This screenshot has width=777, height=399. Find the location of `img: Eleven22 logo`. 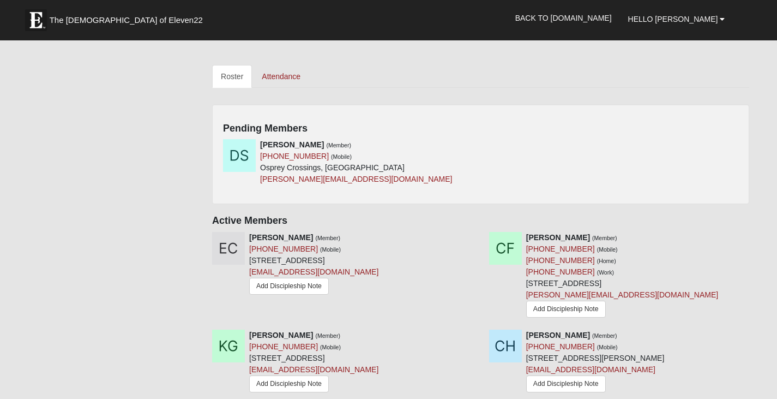

img: Eleven22 logo is located at coordinates (36, 20).